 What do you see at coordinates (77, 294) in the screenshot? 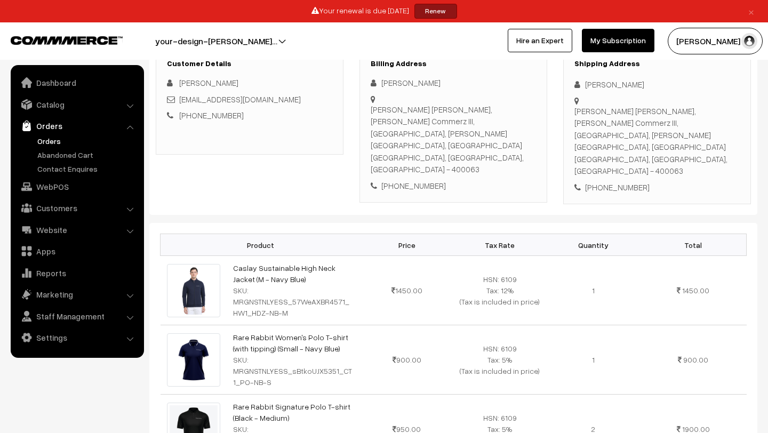
I see `a: Marketing` at bounding box center [77, 294].